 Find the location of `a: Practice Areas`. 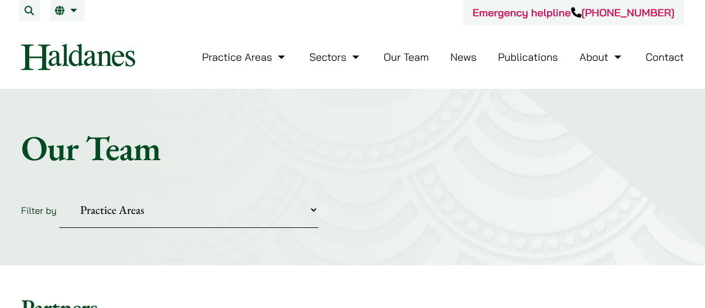

a: Practice Areas is located at coordinates (244, 57).